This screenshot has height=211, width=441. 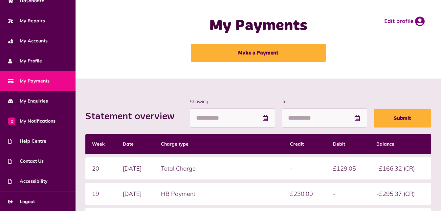 I want to click on span: Logout, so click(x=21, y=201).